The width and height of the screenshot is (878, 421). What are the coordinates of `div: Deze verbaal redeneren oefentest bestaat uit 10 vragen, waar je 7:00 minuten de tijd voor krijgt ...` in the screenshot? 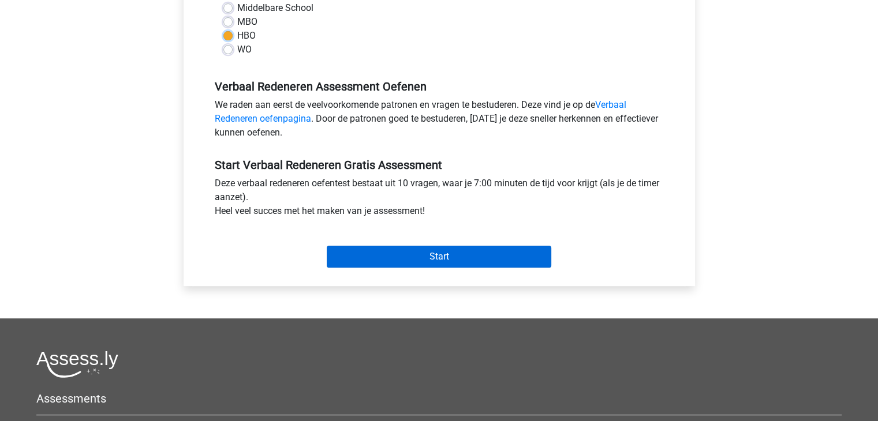 It's located at (439, 200).